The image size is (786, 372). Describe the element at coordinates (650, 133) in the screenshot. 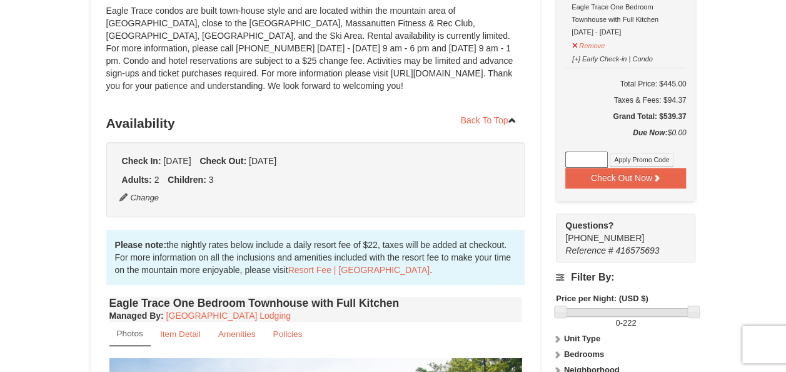

I see `strong: Due Now:` at that location.